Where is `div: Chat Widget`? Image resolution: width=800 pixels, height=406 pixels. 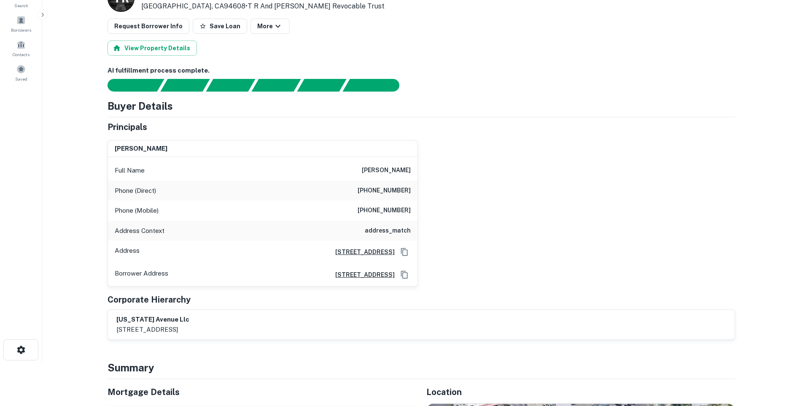
div: Chat Widget is located at coordinates (779, 359).